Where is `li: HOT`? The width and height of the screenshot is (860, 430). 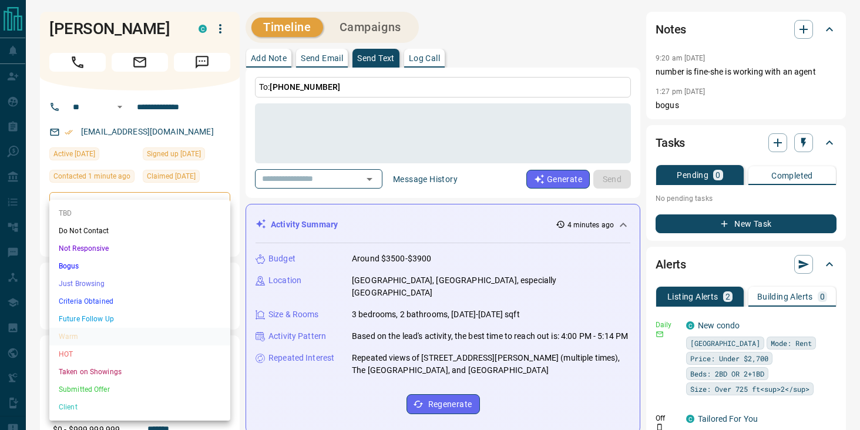
li: HOT is located at coordinates (140, 354).